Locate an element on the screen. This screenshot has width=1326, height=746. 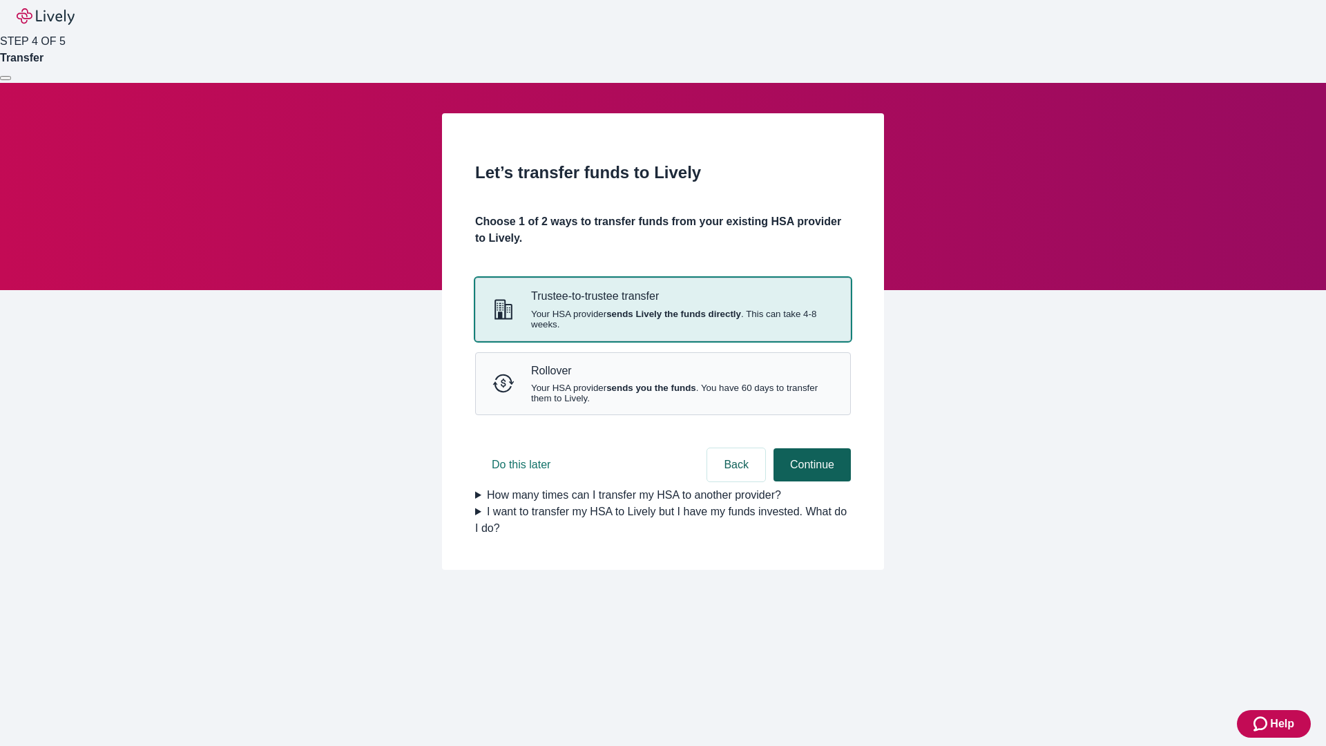
strong: sends you the funds is located at coordinates (651, 387).